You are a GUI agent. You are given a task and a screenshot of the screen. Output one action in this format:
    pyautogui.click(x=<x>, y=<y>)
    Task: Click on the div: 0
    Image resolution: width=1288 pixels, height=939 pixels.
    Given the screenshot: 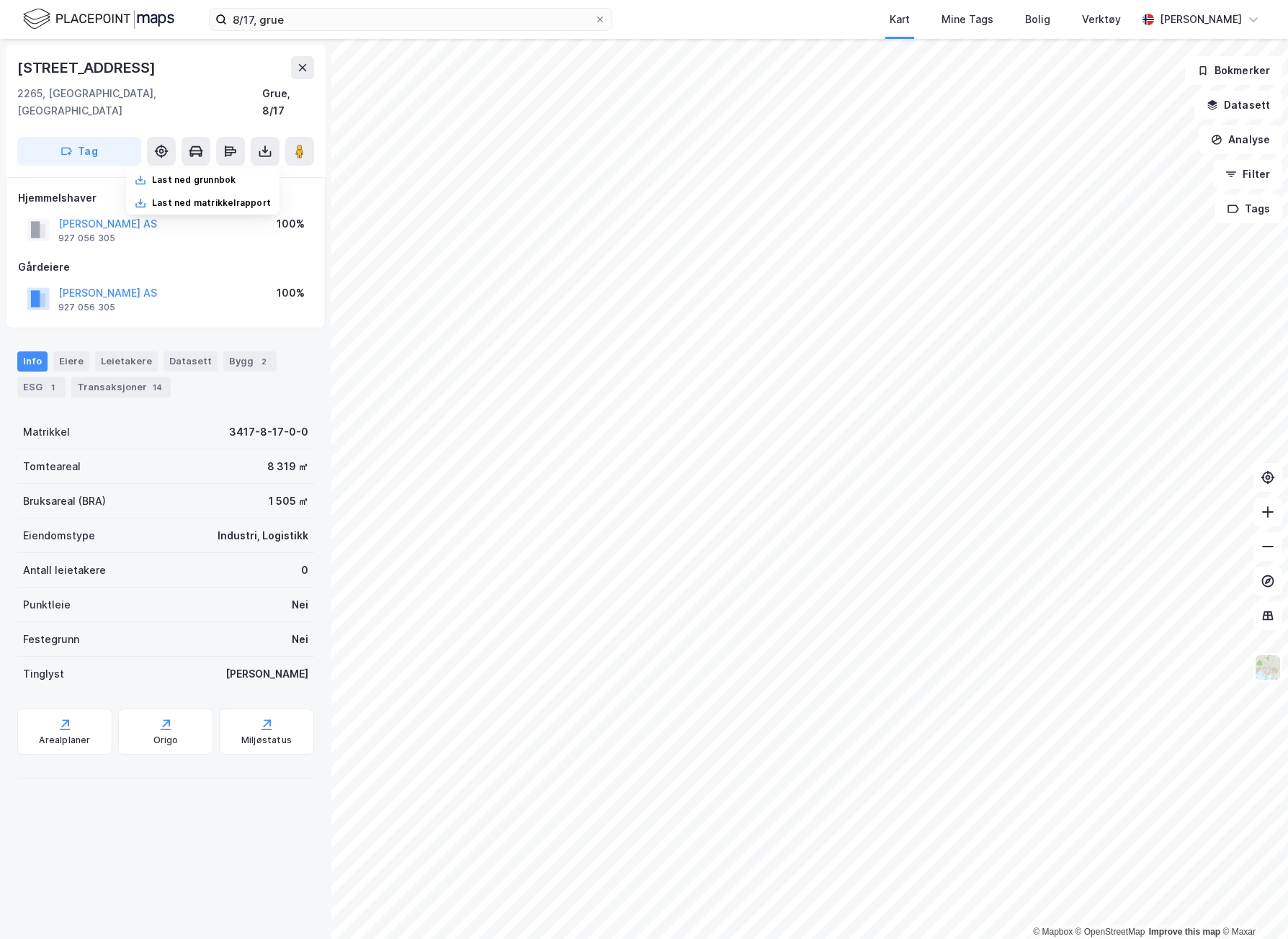 What is the action you would take?
    pyautogui.click(x=304, y=570)
    